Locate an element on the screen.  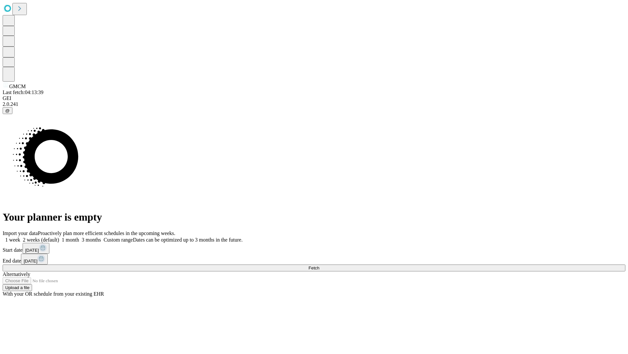
div: GEI is located at coordinates (314, 98).